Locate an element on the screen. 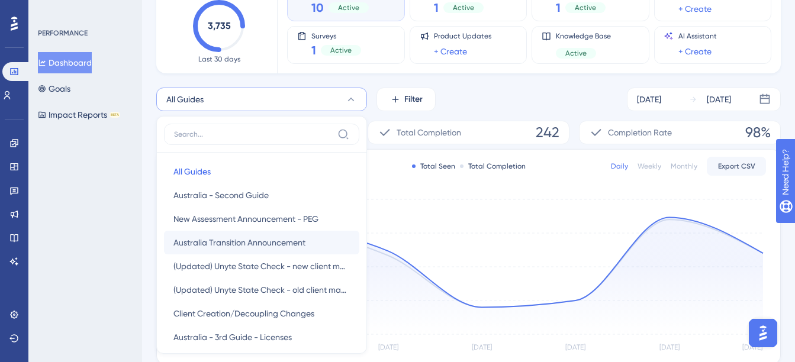 This screenshot has height=362, width=795. span: Australia - 3rd Guide - Licenses is located at coordinates (233, 337).